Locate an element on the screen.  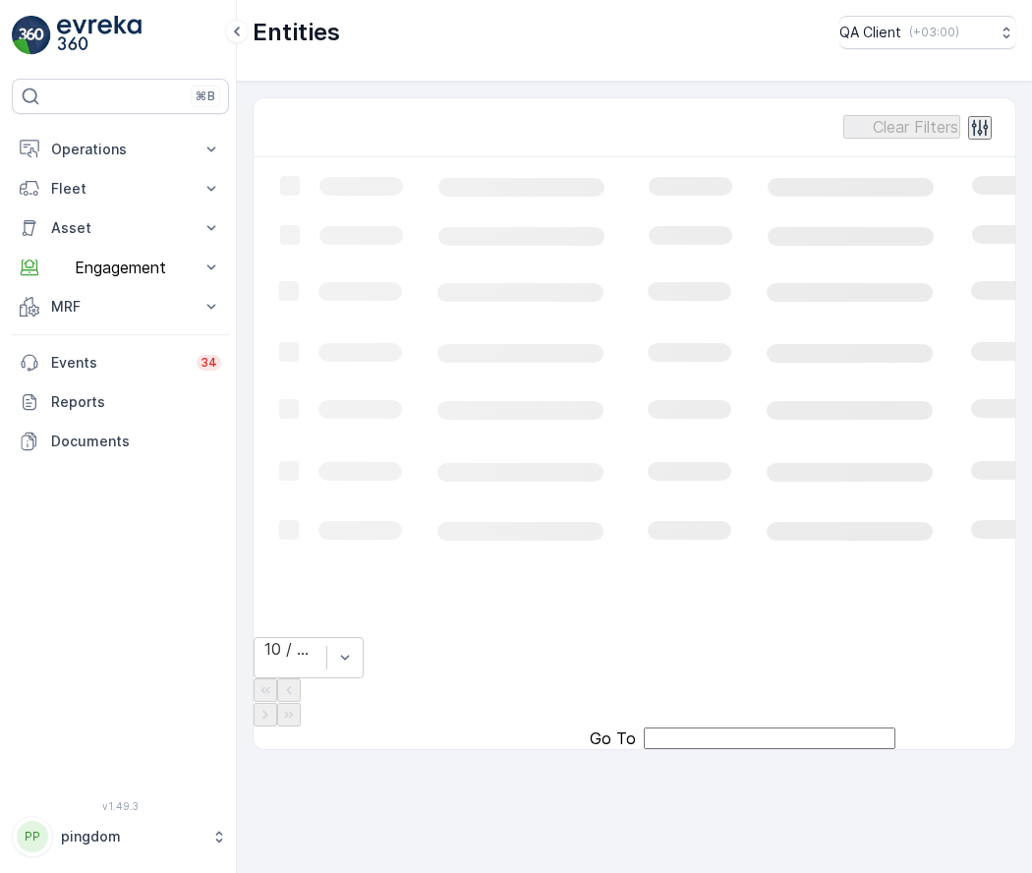
p: MRF is located at coordinates (120, 307).